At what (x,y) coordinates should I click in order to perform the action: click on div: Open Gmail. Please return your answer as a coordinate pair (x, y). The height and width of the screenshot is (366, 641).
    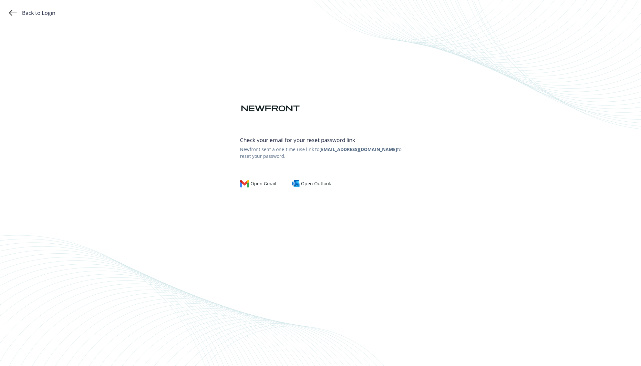
    Looking at the image, I should click on (258, 184).